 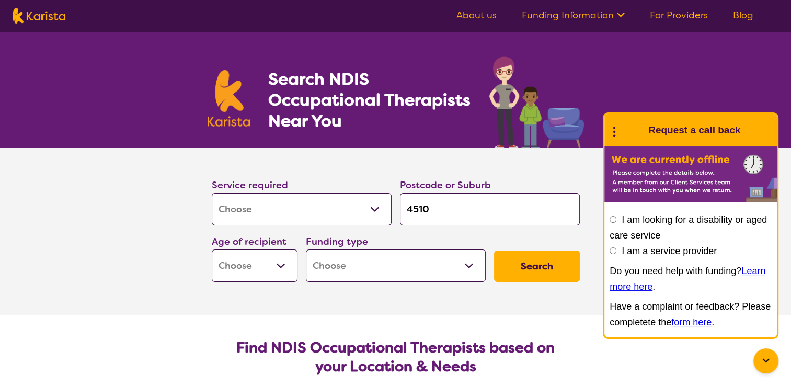 What do you see at coordinates (537, 102) in the screenshot?
I see `img: occupational-therapy` at bounding box center [537, 102].